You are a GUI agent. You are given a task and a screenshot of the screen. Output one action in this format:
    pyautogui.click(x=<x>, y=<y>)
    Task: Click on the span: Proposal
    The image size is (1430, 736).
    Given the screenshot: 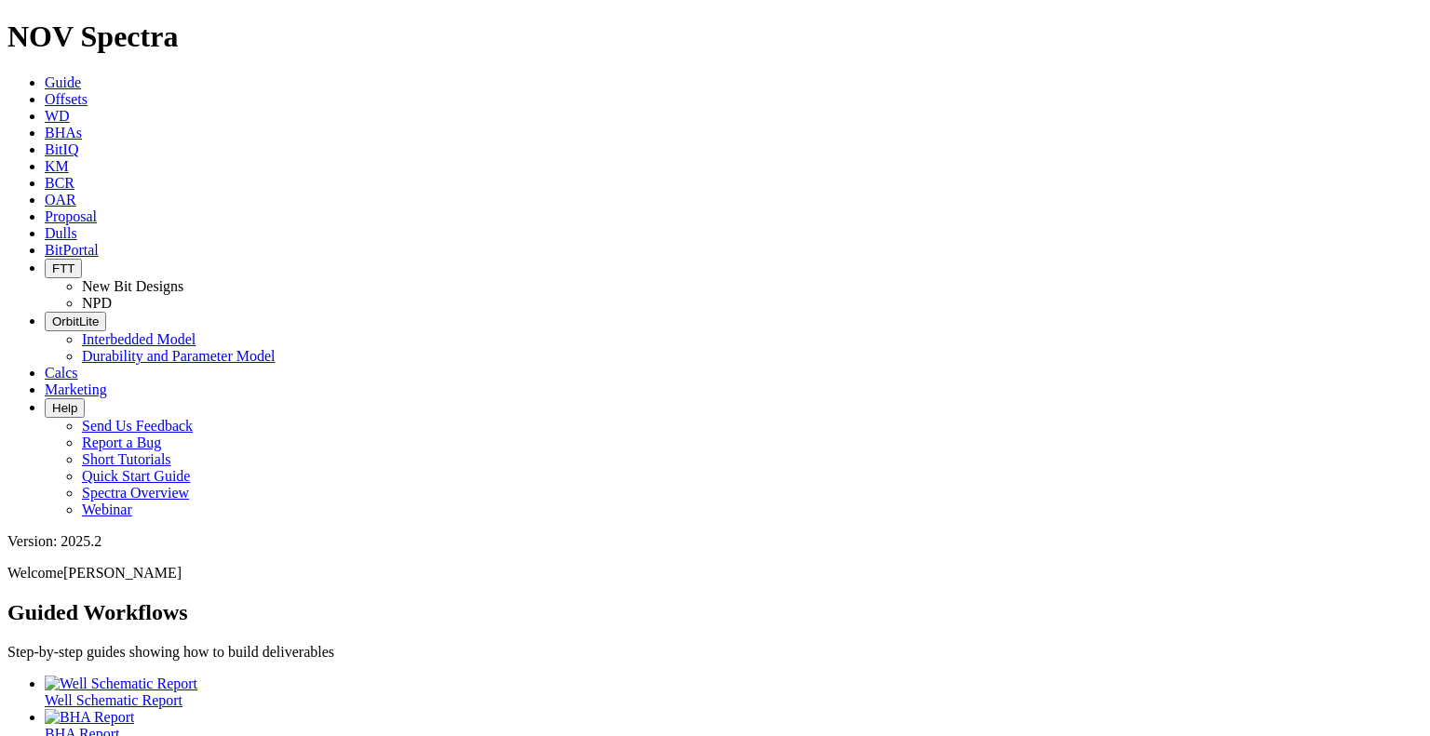 What is the action you would take?
    pyautogui.click(x=71, y=216)
    